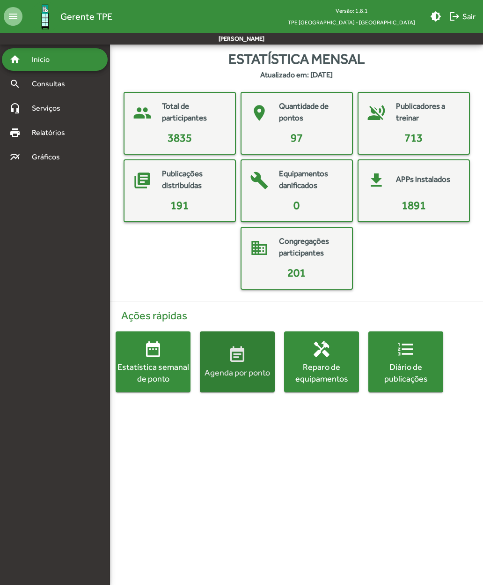  I want to click on div: Agenda por ponto, so click(238, 372).